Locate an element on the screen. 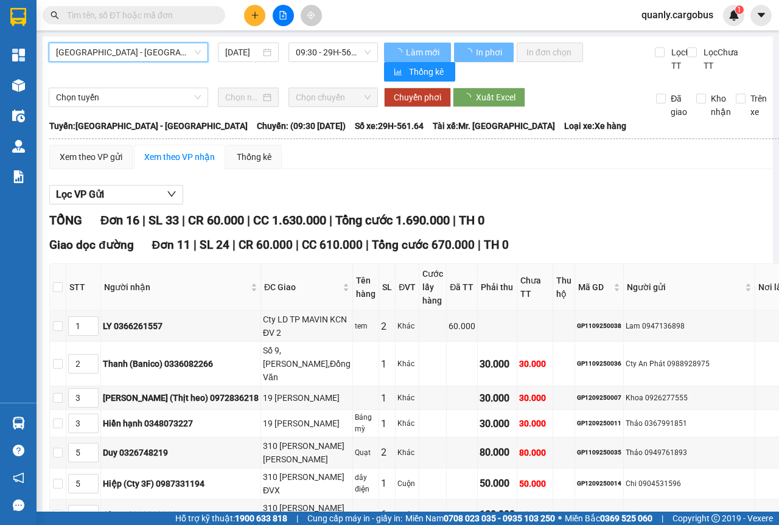  span: notification is located at coordinates (18, 478).